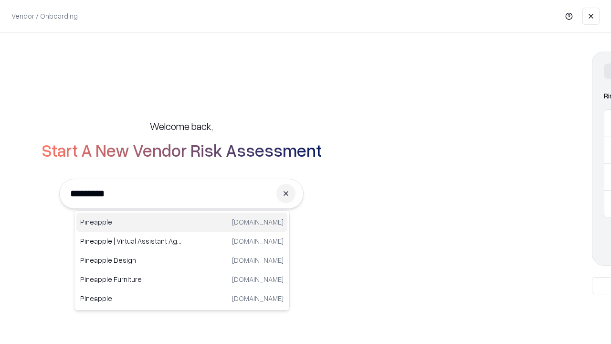 The height and width of the screenshot is (344, 611). What do you see at coordinates (44, 16) in the screenshot?
I see `p: Vendor / Onboarding` at bounding box center [44, 16].